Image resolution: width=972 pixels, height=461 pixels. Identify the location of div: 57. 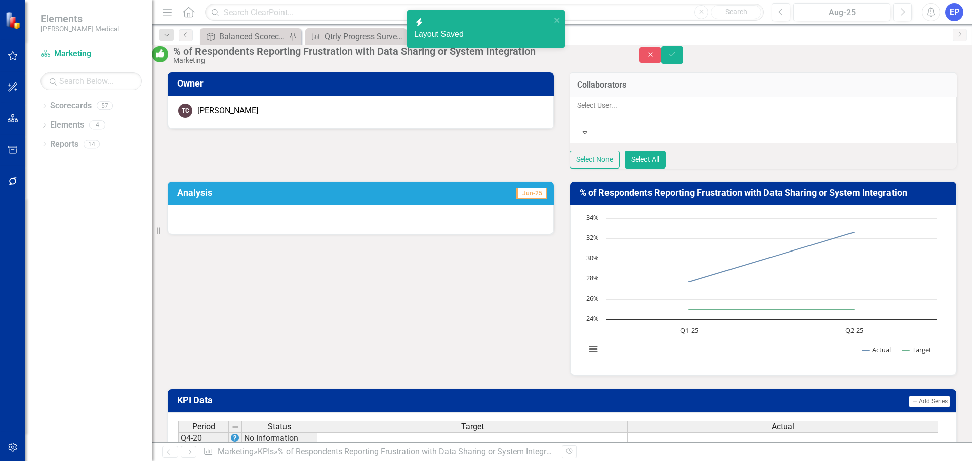
(105, 106).